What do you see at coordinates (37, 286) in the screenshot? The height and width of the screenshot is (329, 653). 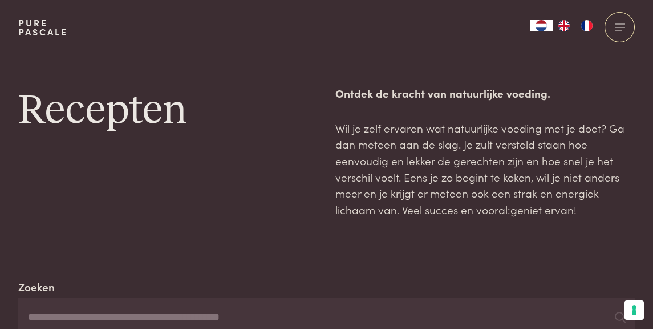 I see `label: Zoeken` at bounding box center [37, 286].